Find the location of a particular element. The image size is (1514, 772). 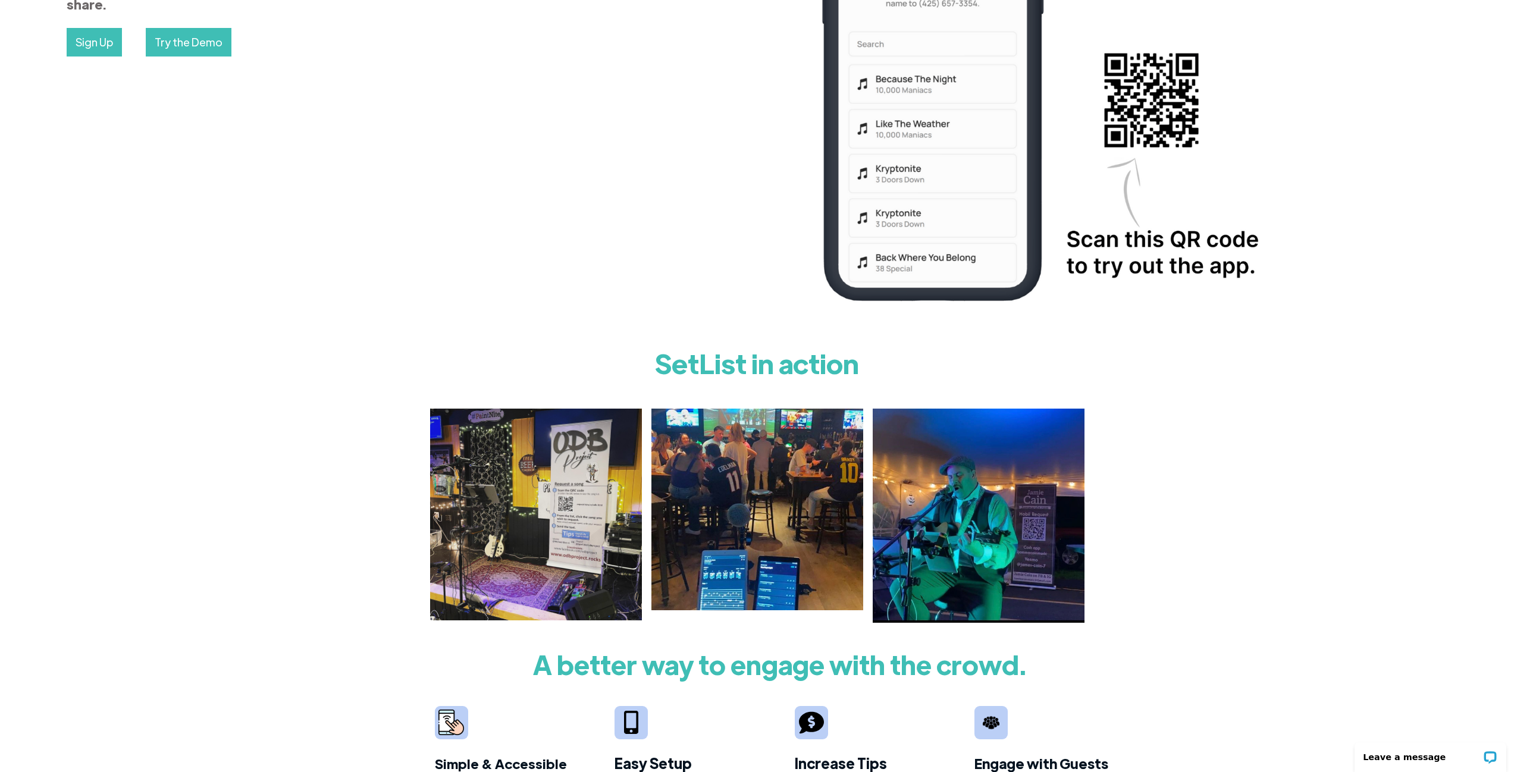

a: Sign Up is located at coordinates (94, 42).